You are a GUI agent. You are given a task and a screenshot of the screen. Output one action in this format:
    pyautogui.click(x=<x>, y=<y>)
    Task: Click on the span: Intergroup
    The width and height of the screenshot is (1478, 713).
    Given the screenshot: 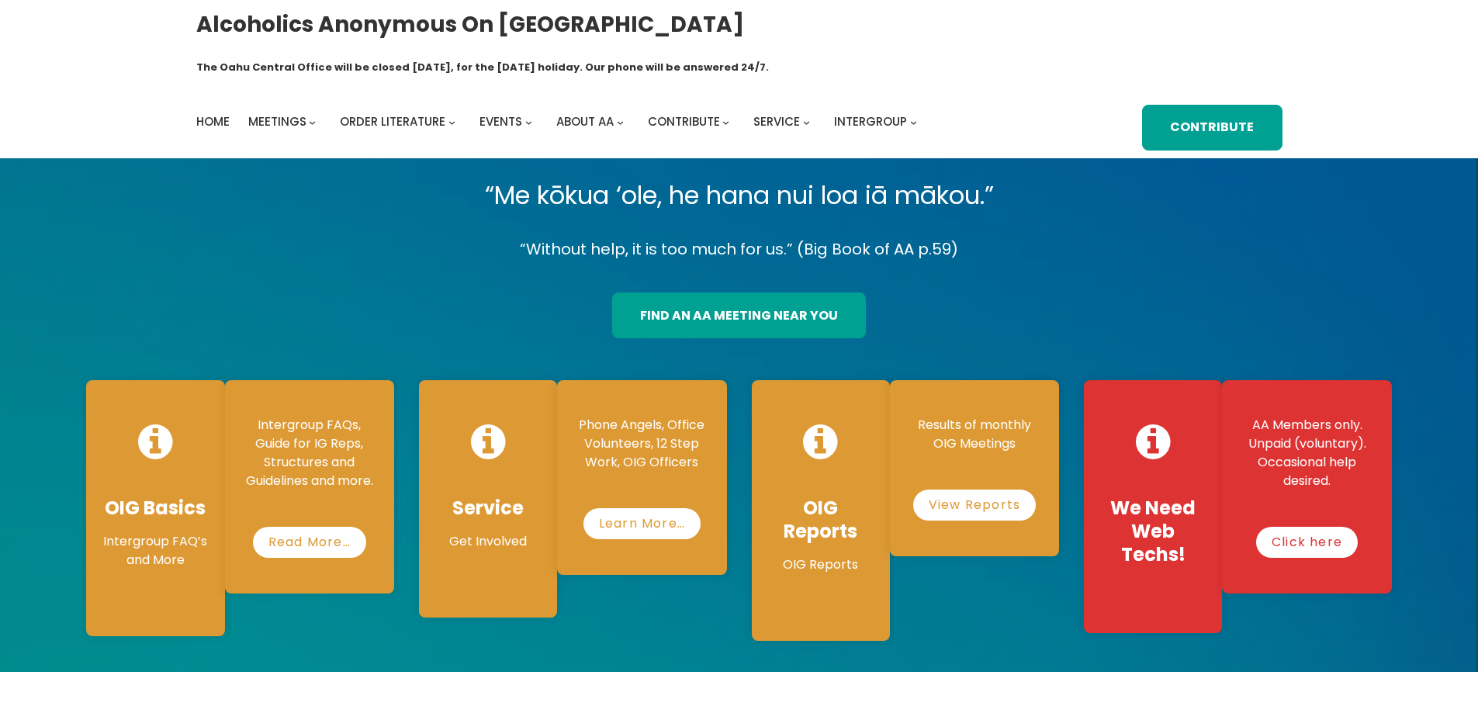 What is the action you would take?
    pyautogui.click(x=870, y=121)
    